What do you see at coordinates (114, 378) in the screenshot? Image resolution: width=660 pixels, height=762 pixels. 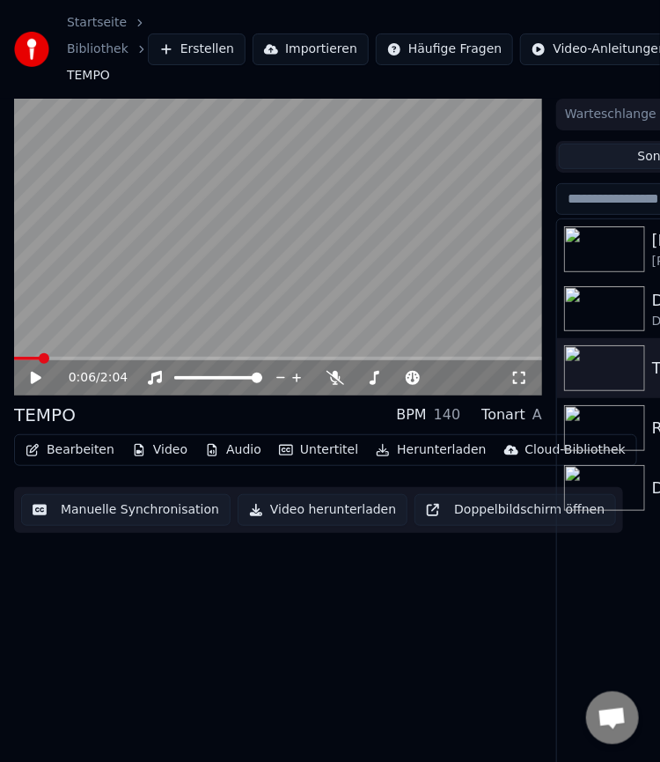 I see `span: 2:04` at bounding box center [114, 378].